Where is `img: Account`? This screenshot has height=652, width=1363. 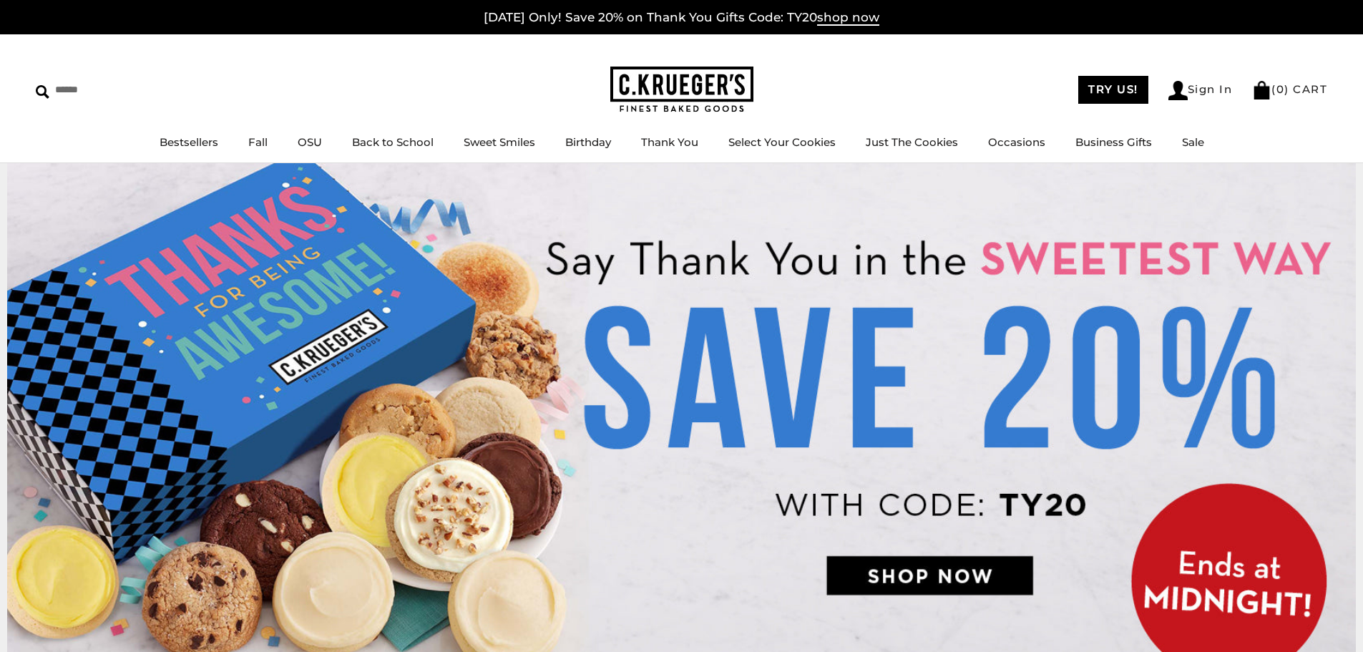 img: Account is located at coordinates (1178, 90).